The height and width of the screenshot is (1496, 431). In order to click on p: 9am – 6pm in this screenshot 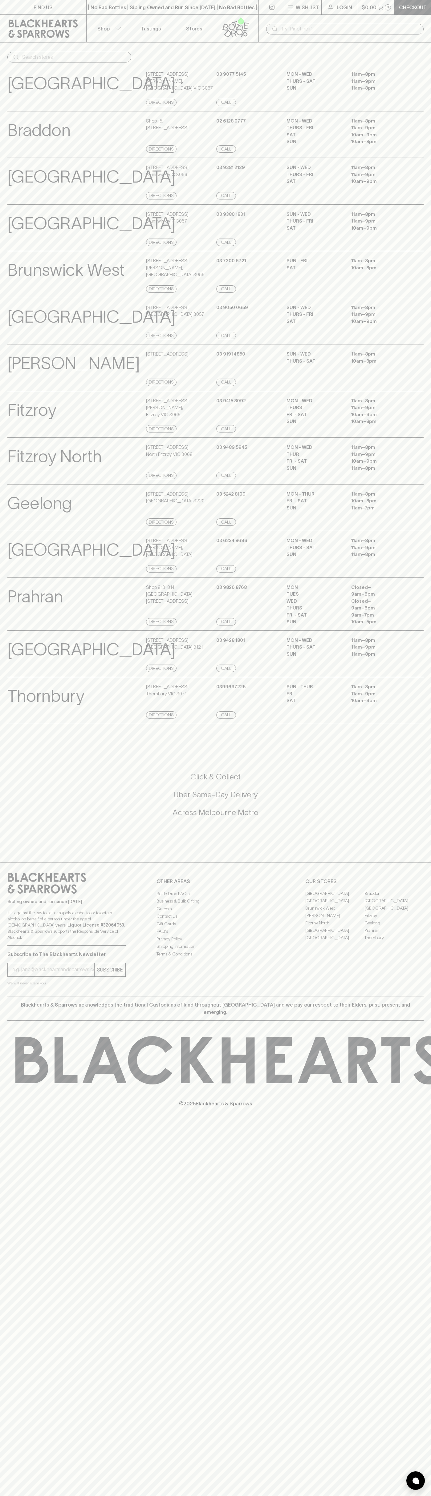, I will do `click(379, 594)`.